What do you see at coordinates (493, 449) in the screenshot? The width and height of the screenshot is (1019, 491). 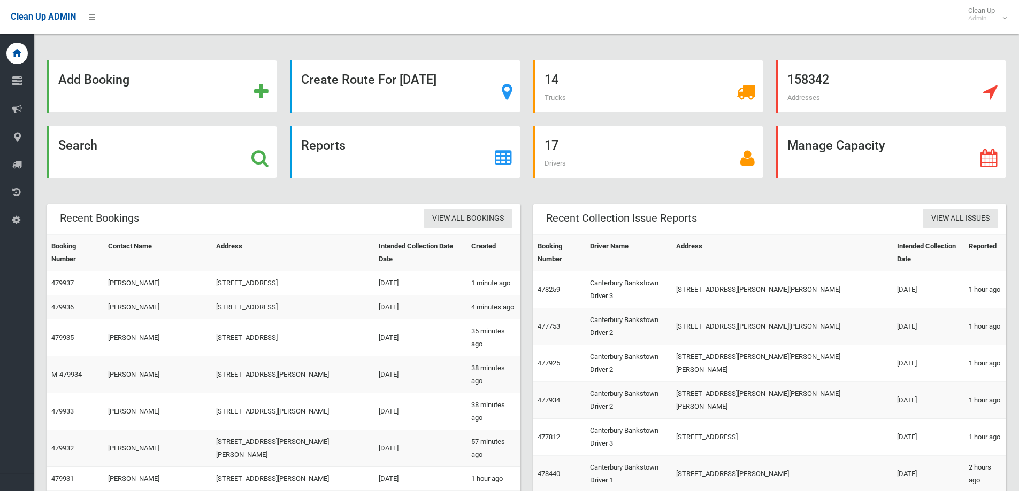 I see `td: 57 minutes ago` at bounding box center [493, 449].